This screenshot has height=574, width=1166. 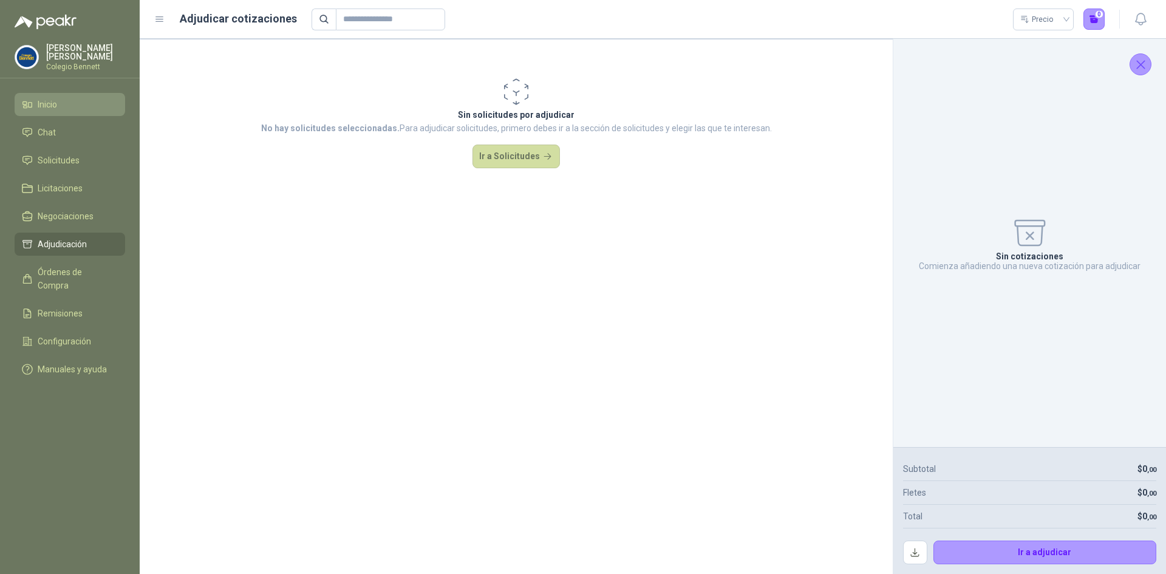 I want to click on p: Colegio Bennett, so click(x=86, y=67).